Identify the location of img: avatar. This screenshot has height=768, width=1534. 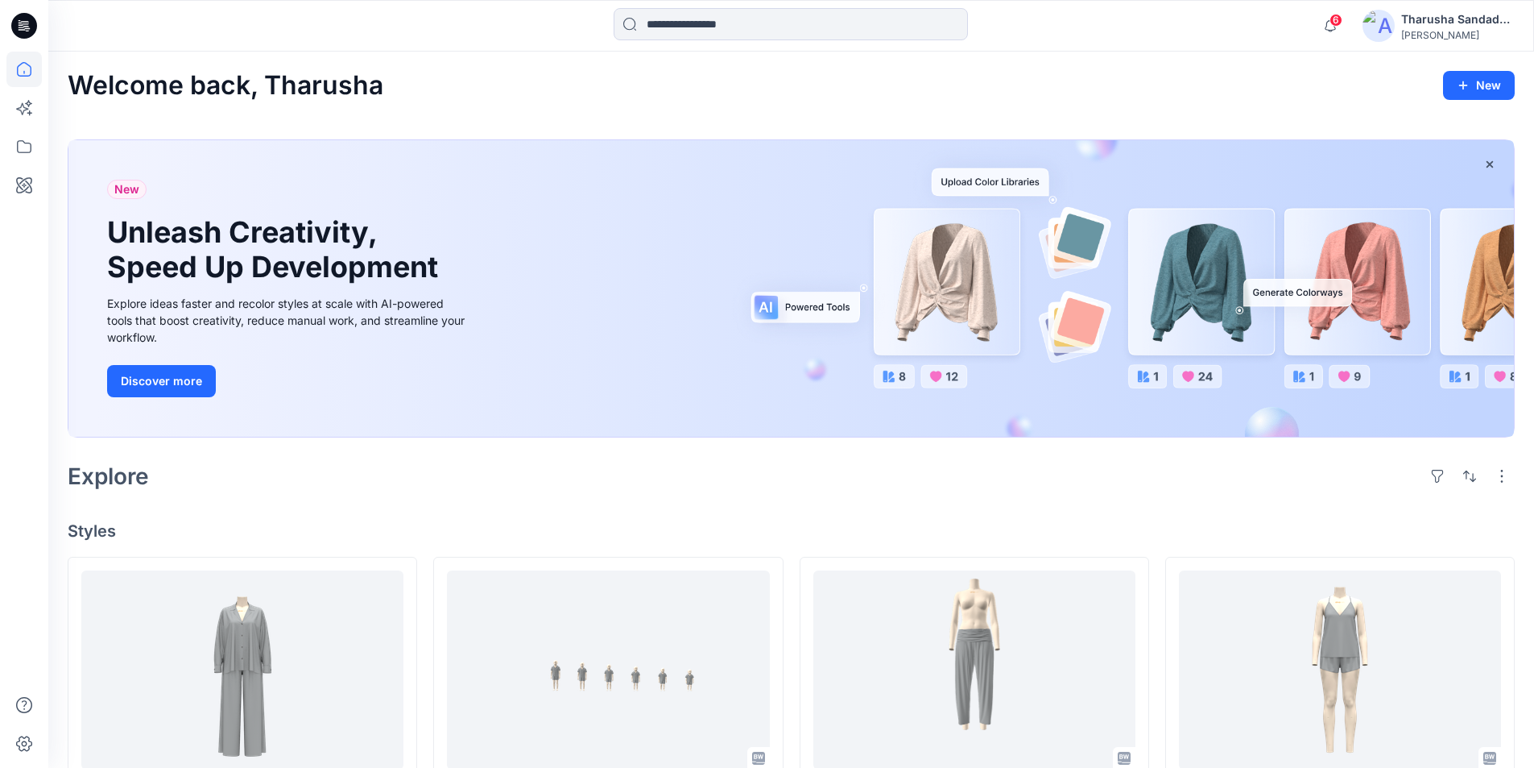
(1379, 26).